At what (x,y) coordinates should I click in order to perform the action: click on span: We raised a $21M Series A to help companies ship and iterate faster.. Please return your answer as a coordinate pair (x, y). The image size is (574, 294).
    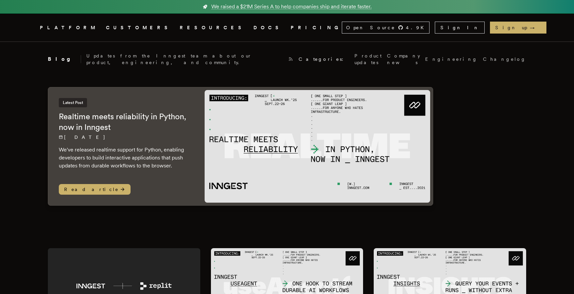
    Looking at the image, I should click on (291, 7).